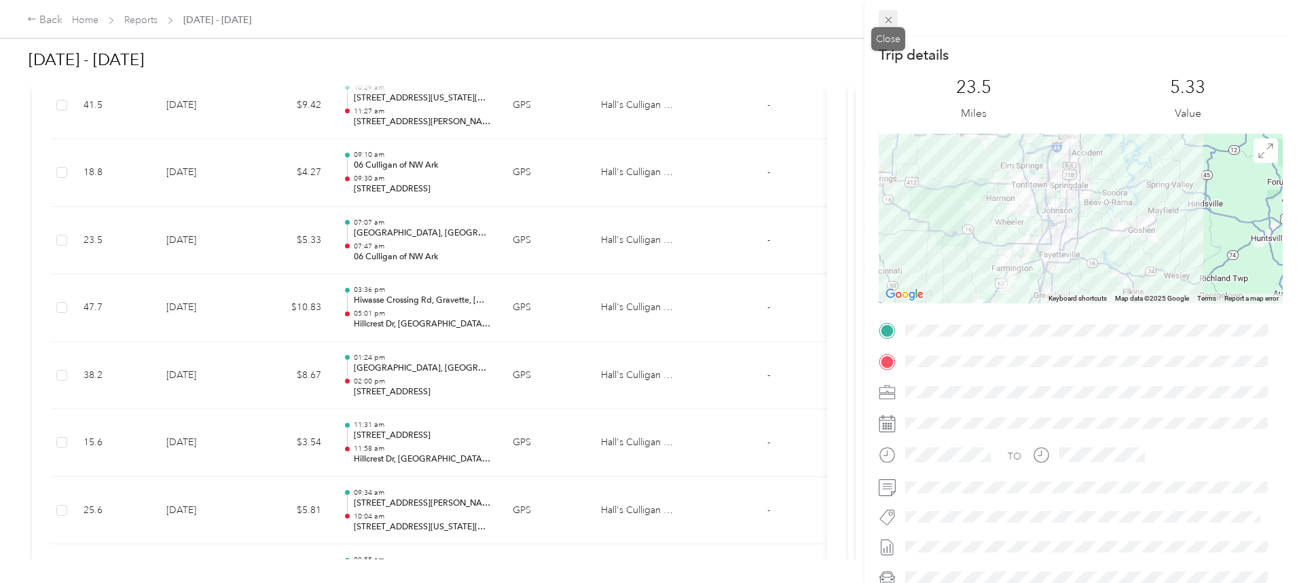  I want to click on a: Report a map error, so click(1251, 298).